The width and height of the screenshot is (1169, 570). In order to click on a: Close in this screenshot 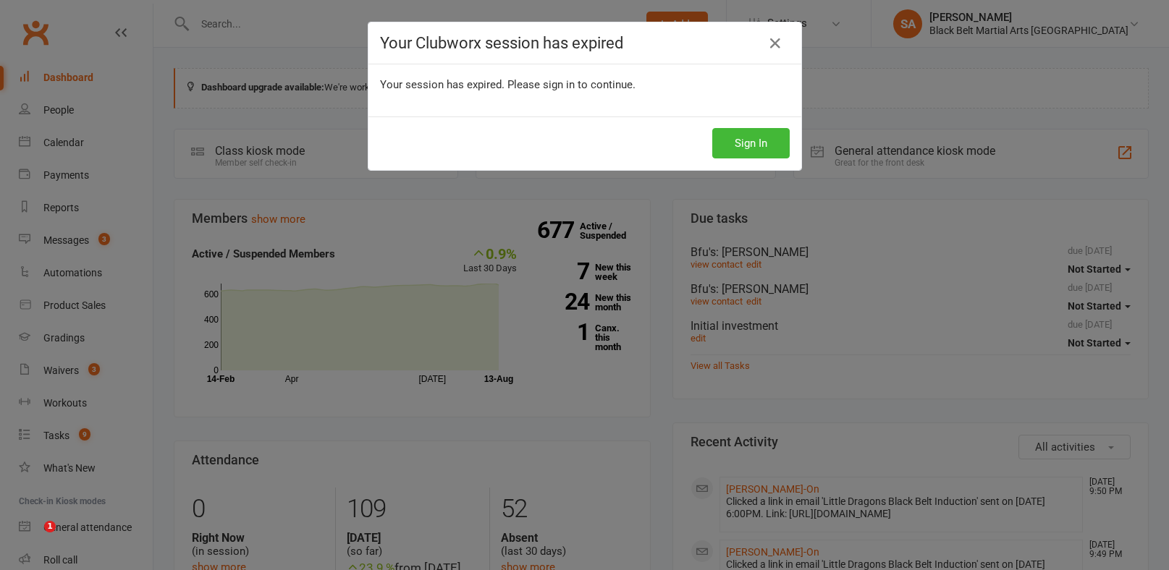, I will do `click(775, 43)`.